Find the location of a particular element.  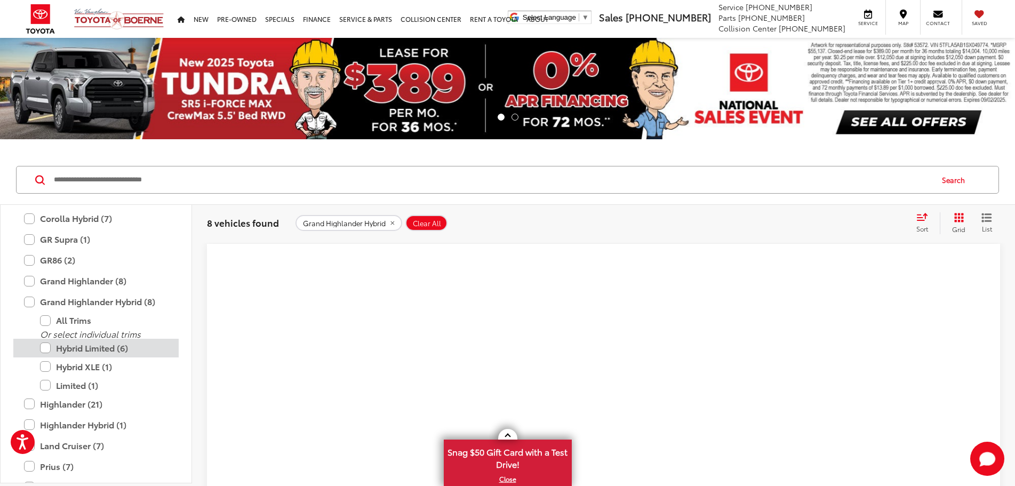

span: Parts is located at coordinates (727, 18).